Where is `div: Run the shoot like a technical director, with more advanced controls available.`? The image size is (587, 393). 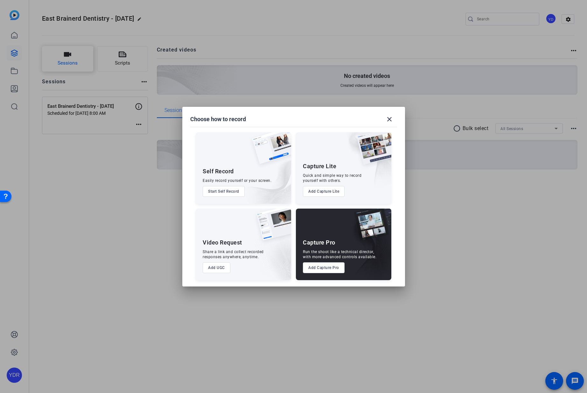
div: Run the shoot like a technical director, with more advanced controls available. is located at coordinates (339, 254).